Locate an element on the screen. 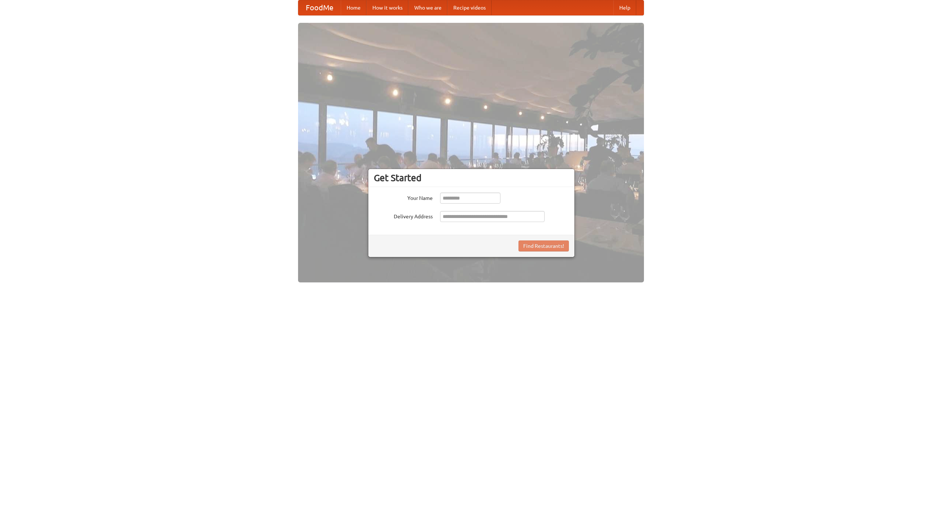 The height and width of the screenshot is (521, 942). label: Delivery Address is located at coordinates (403, 215).